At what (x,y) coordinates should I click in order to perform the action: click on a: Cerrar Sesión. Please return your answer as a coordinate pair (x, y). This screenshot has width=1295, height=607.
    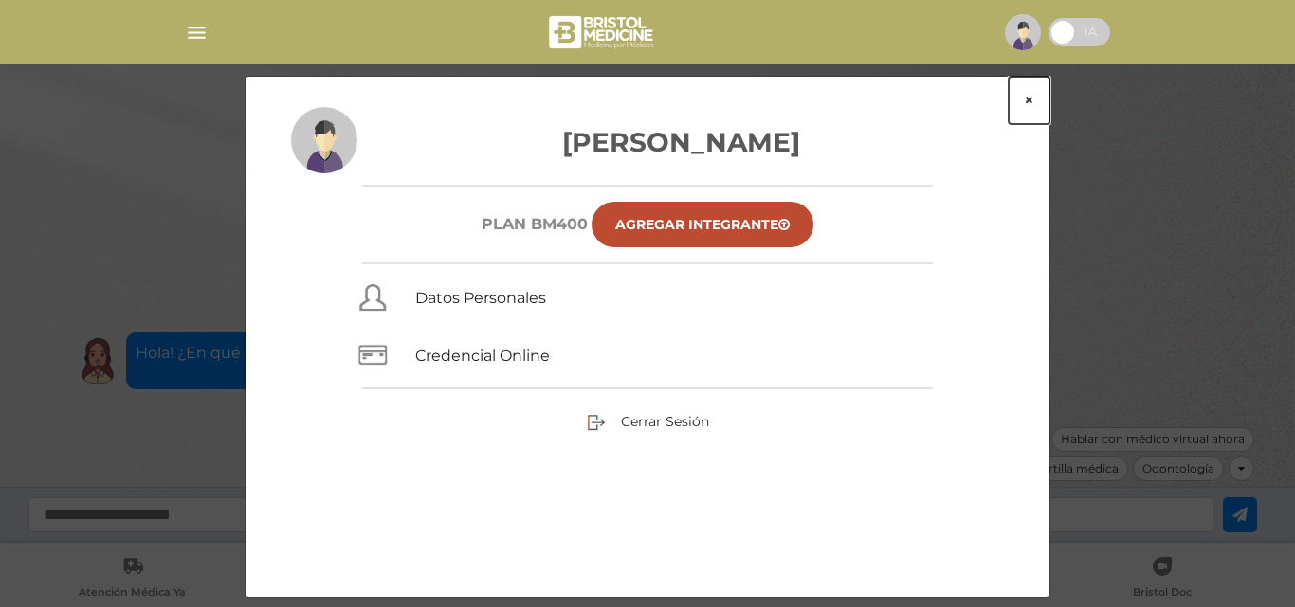
    Looking at the image, I should click on (647, 422).